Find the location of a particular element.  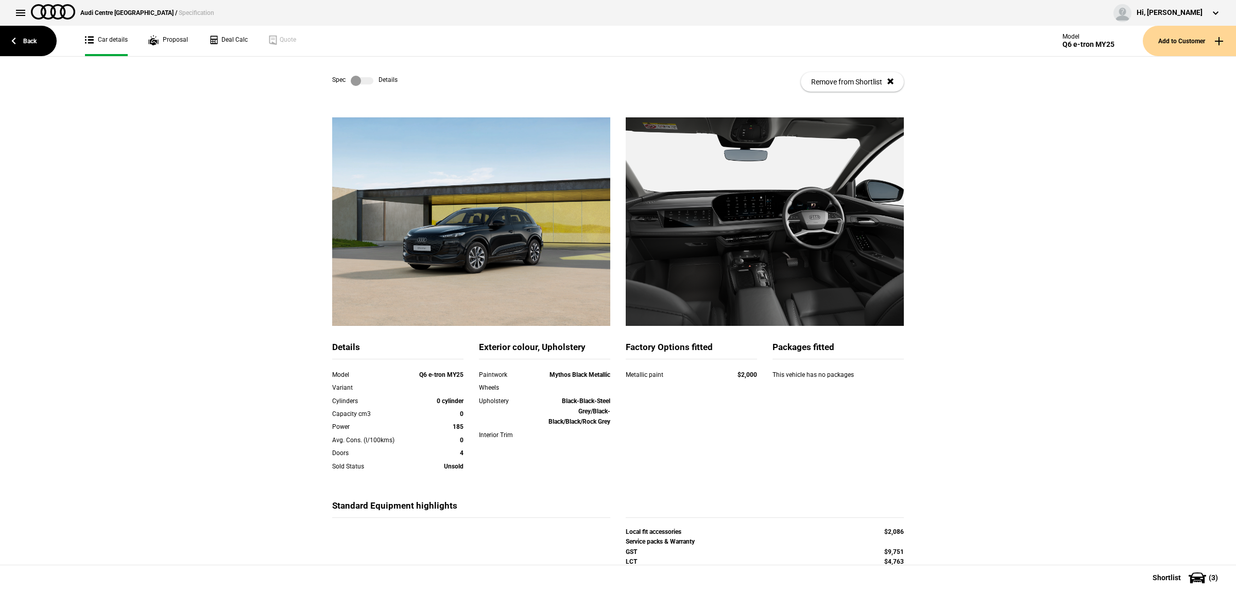

a: Deal Calc is located at coordinates (228, 41).